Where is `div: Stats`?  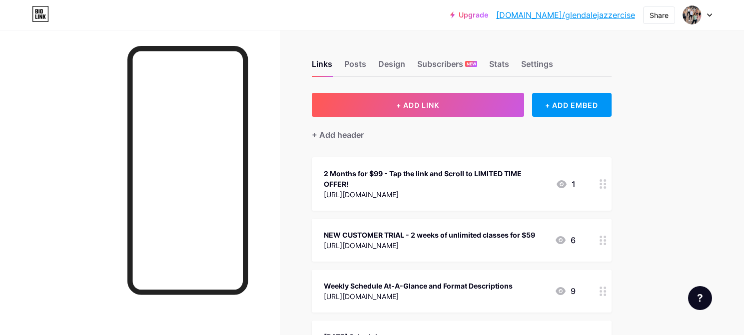 div: Stats is located at coordinates (499, 67).